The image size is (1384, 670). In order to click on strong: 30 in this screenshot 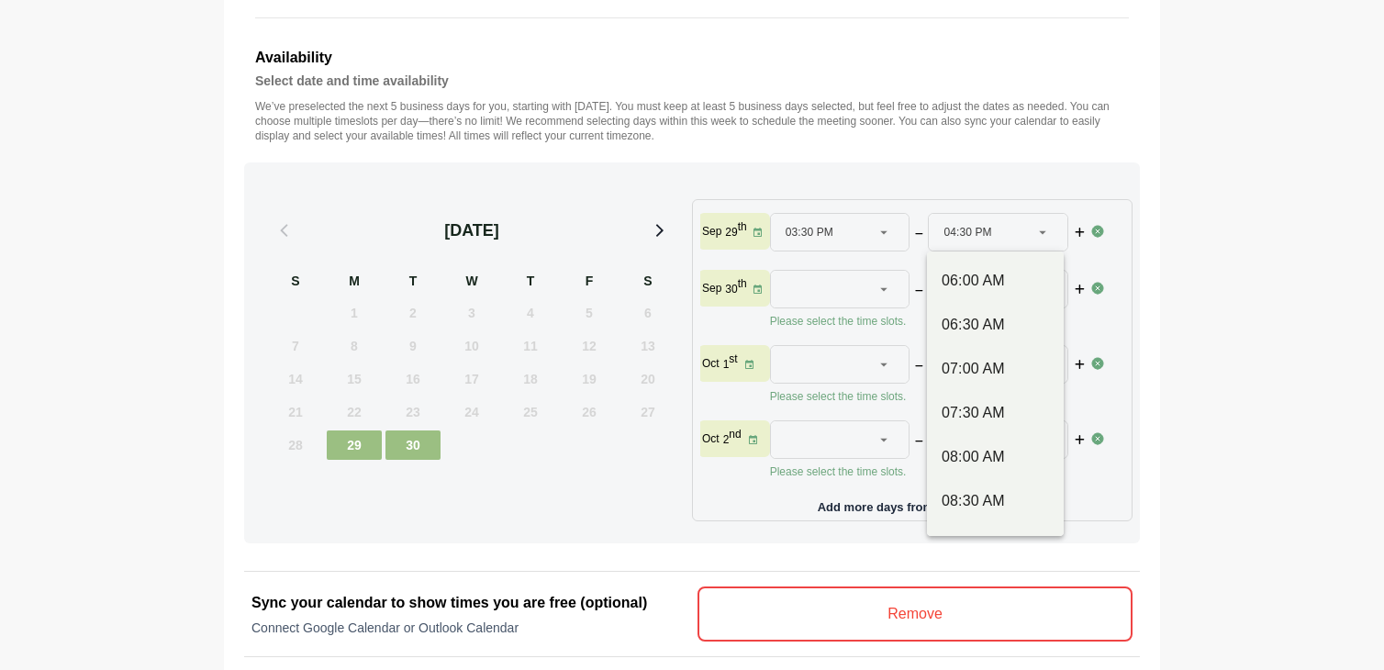, I will do `click(730, 289)`.